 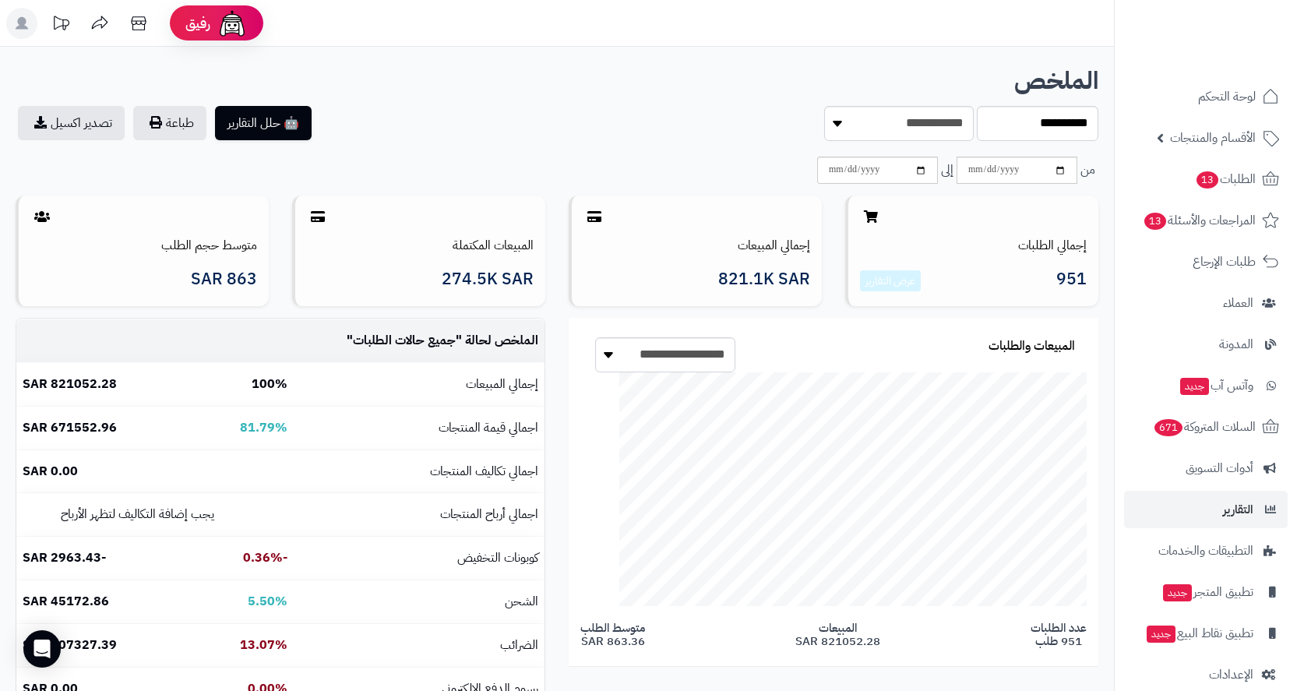 I want to click on span: وآتس آب, so click(x=1216, y=386).